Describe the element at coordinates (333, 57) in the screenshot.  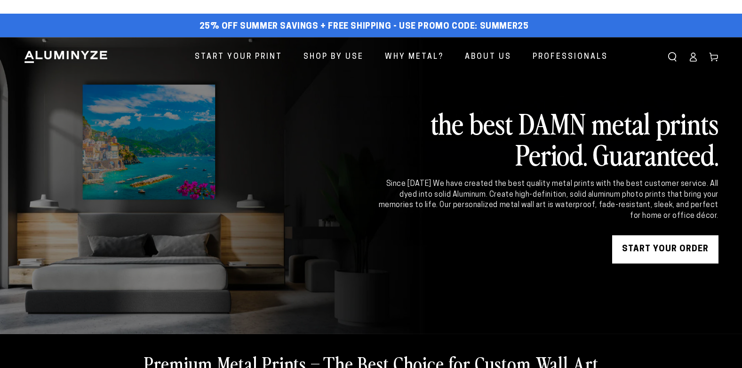
I see `span: Shop By Use` at that location.